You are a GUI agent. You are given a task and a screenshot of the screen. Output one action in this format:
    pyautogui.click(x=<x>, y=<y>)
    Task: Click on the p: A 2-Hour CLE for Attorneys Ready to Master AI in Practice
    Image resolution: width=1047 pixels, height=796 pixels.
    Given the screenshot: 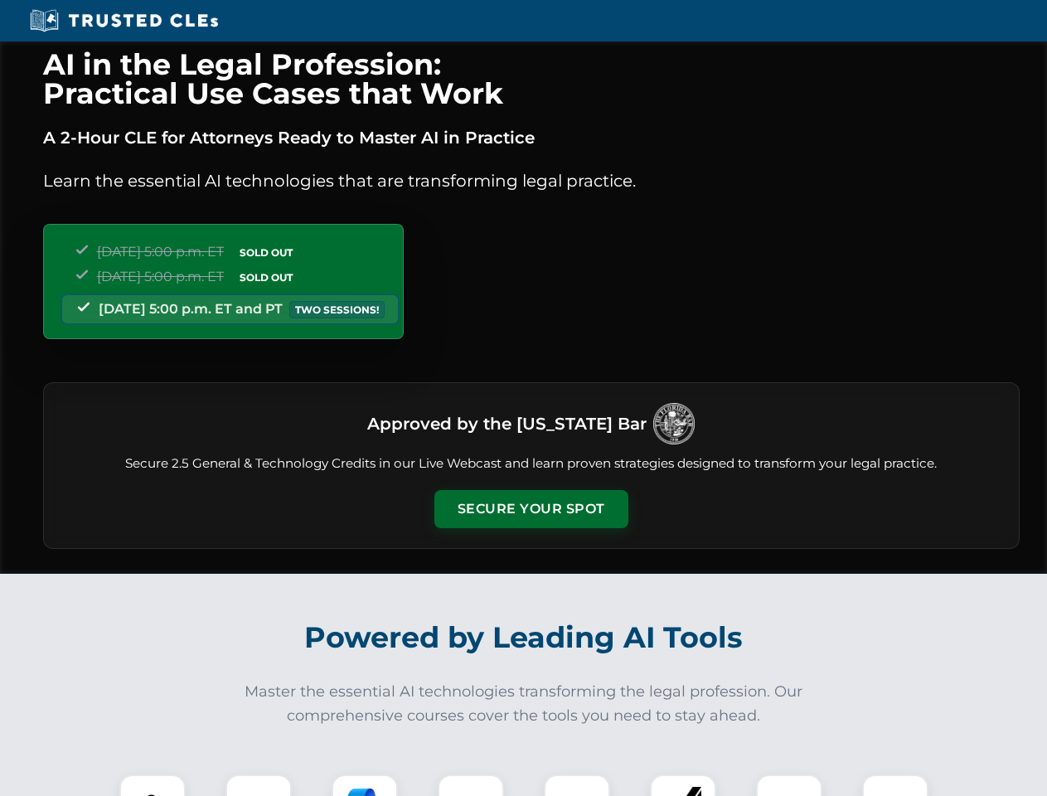 What is the action you would take?
    pyautogui.click(x=532, y=138)
    